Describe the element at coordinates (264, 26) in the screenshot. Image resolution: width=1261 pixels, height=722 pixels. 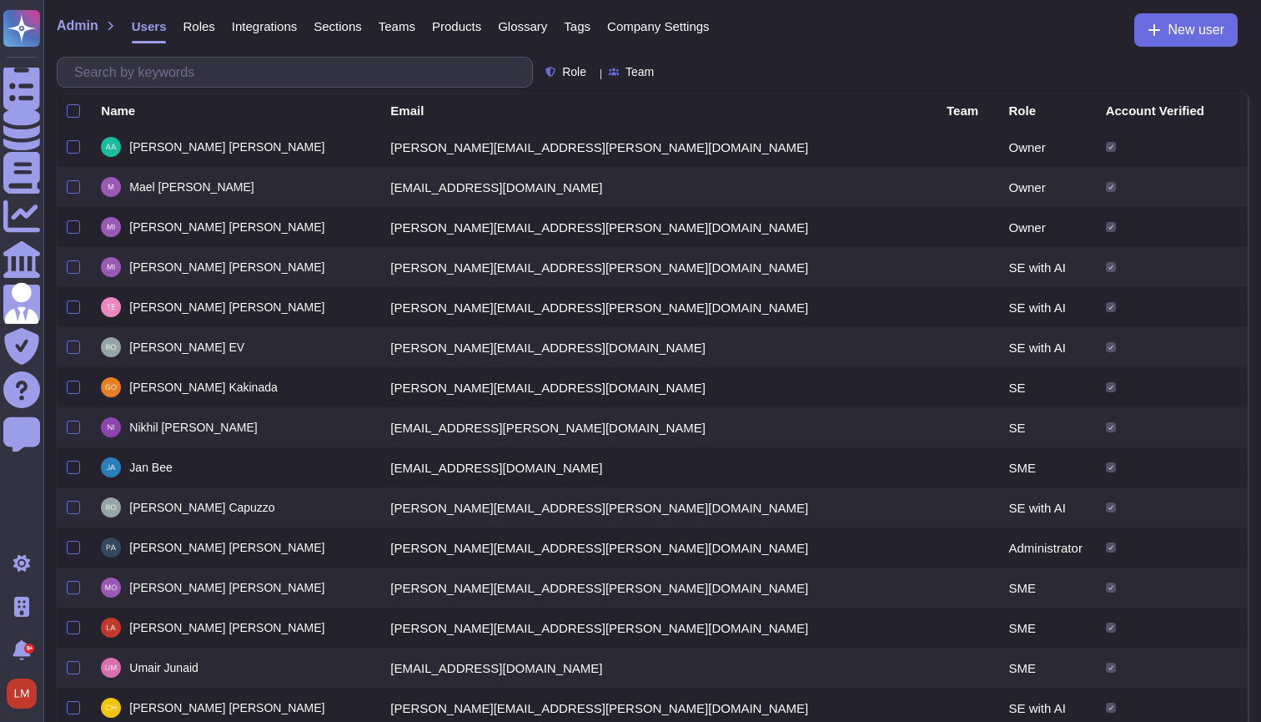
I see `span: Integrations` at that location.